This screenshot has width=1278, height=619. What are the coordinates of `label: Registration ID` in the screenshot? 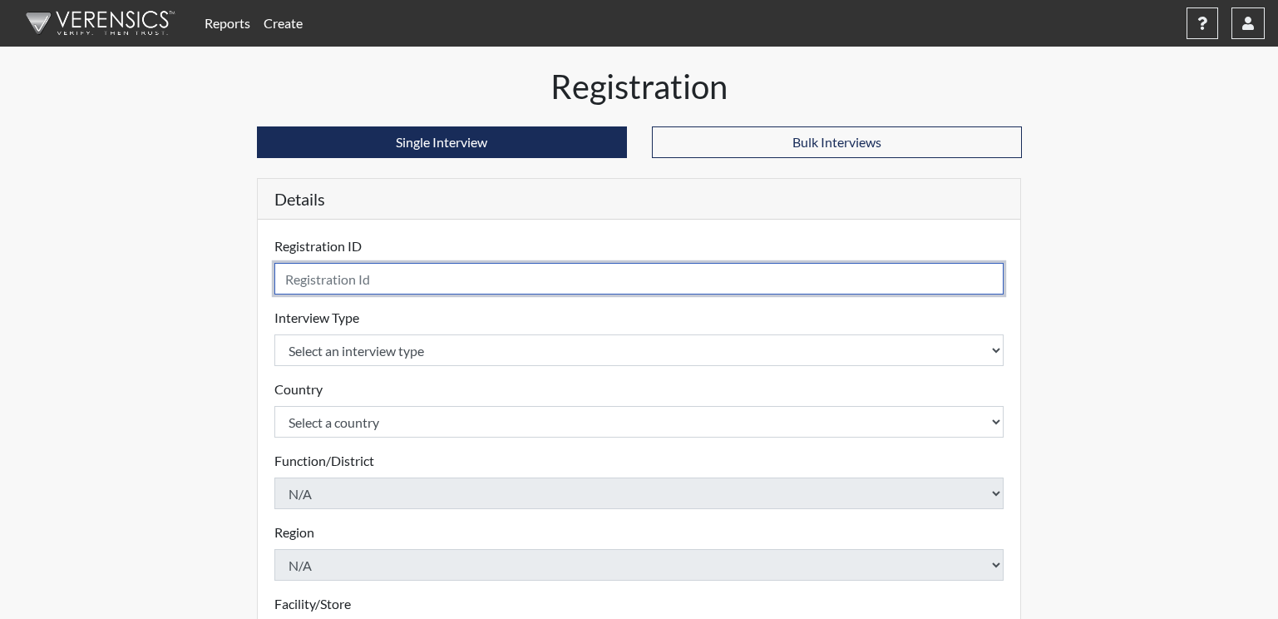 It's located at (318, 246).